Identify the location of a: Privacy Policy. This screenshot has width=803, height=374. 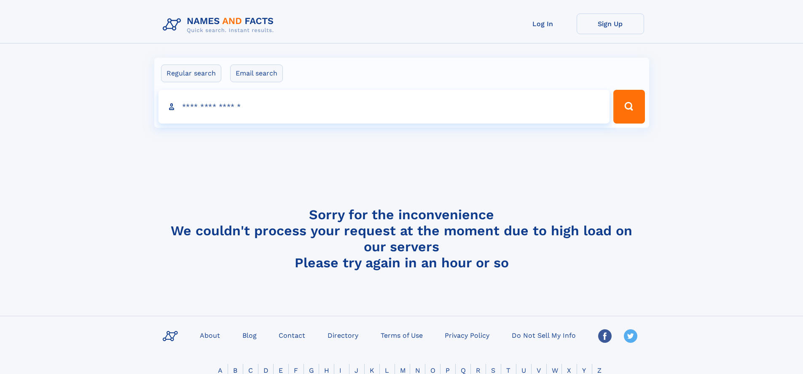
(467, 335).